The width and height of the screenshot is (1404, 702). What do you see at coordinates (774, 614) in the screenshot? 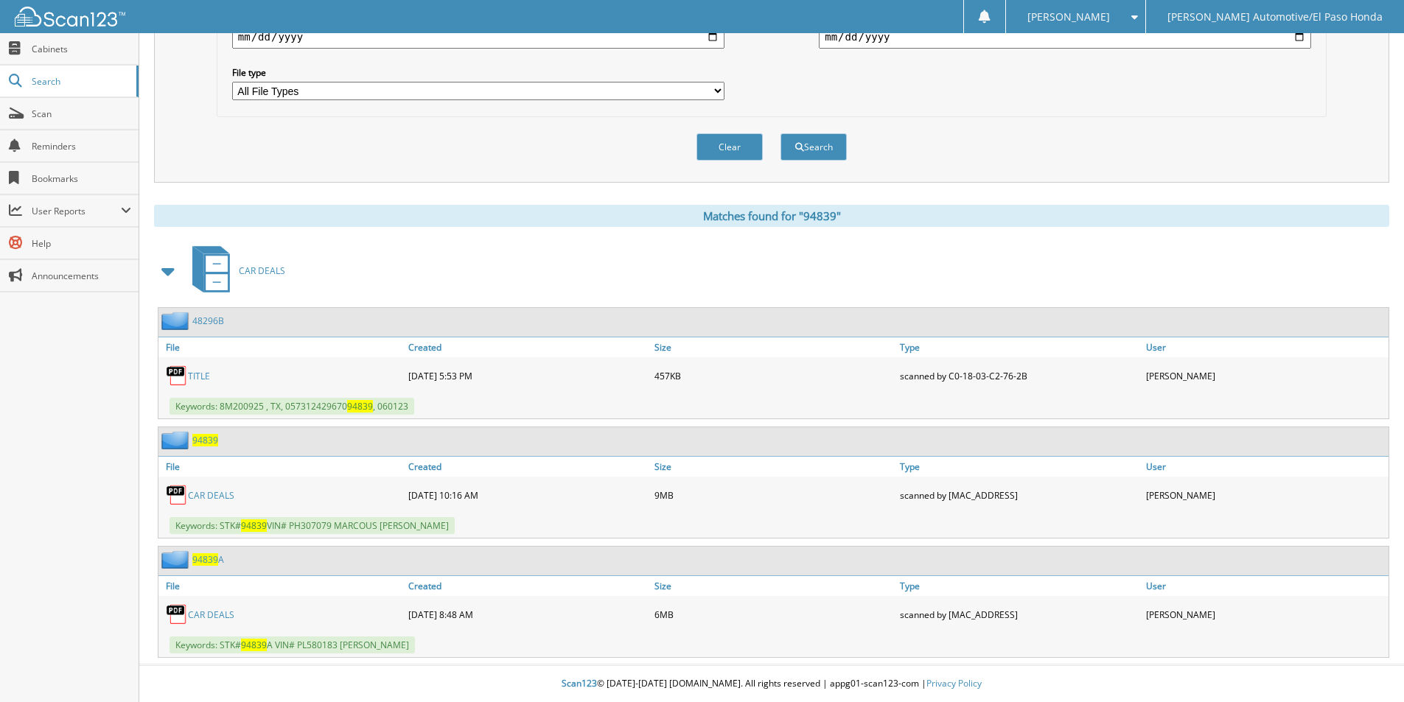
I see `div: 6MB` at bounding box center [774, 614].